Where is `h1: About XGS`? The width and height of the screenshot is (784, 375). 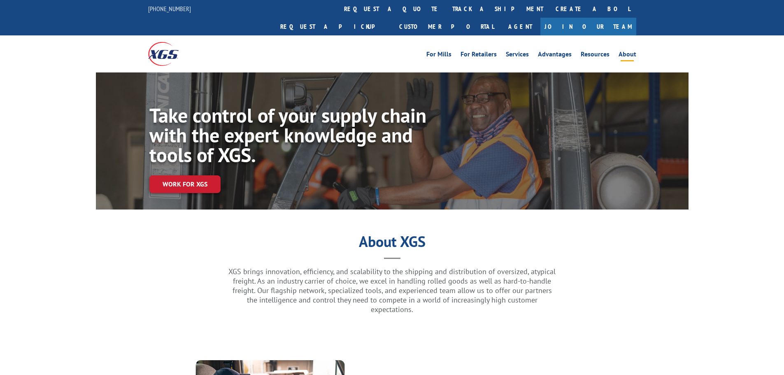 h1: About XGS is located at coordinates (392, 244).